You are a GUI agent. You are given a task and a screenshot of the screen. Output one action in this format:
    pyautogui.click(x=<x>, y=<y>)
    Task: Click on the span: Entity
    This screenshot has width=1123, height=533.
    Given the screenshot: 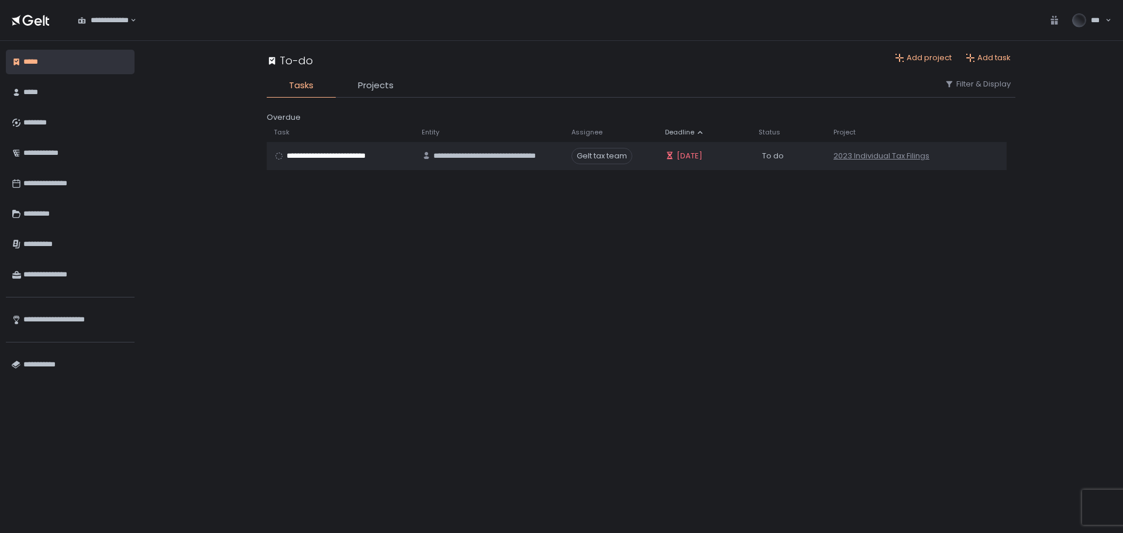 What is the action you would take?
    pyautogui.click(x=430, y=132)
    